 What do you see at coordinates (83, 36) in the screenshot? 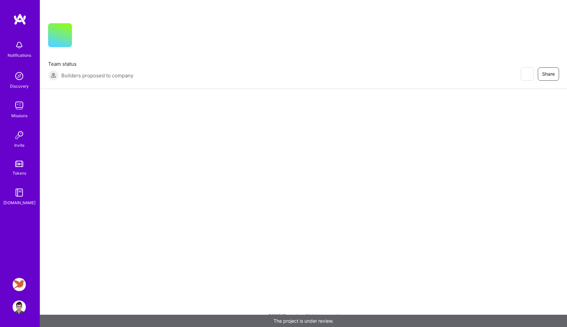
I see `i: icon CompanyGray` at bounding box center [83, 36].